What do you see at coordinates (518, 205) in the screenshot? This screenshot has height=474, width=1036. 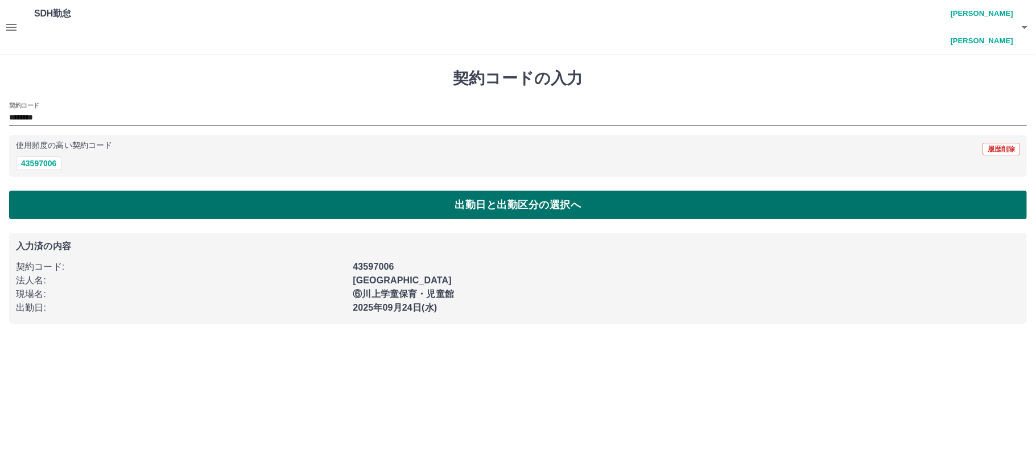 I see `button: 出勤日と出勤区分の選択へ` at bounding box center [518, 205].